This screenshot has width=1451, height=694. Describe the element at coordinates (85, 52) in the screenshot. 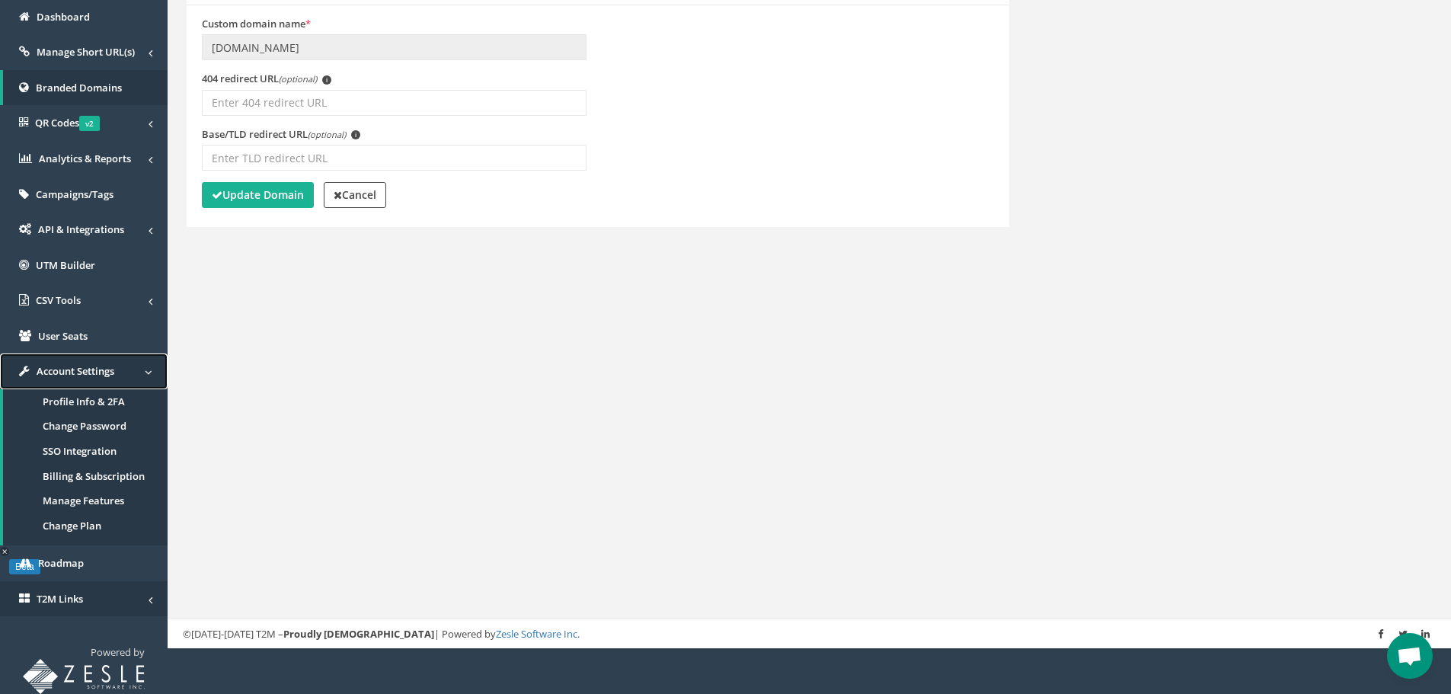

I see `span: Manage Short URL(s)` at that location.